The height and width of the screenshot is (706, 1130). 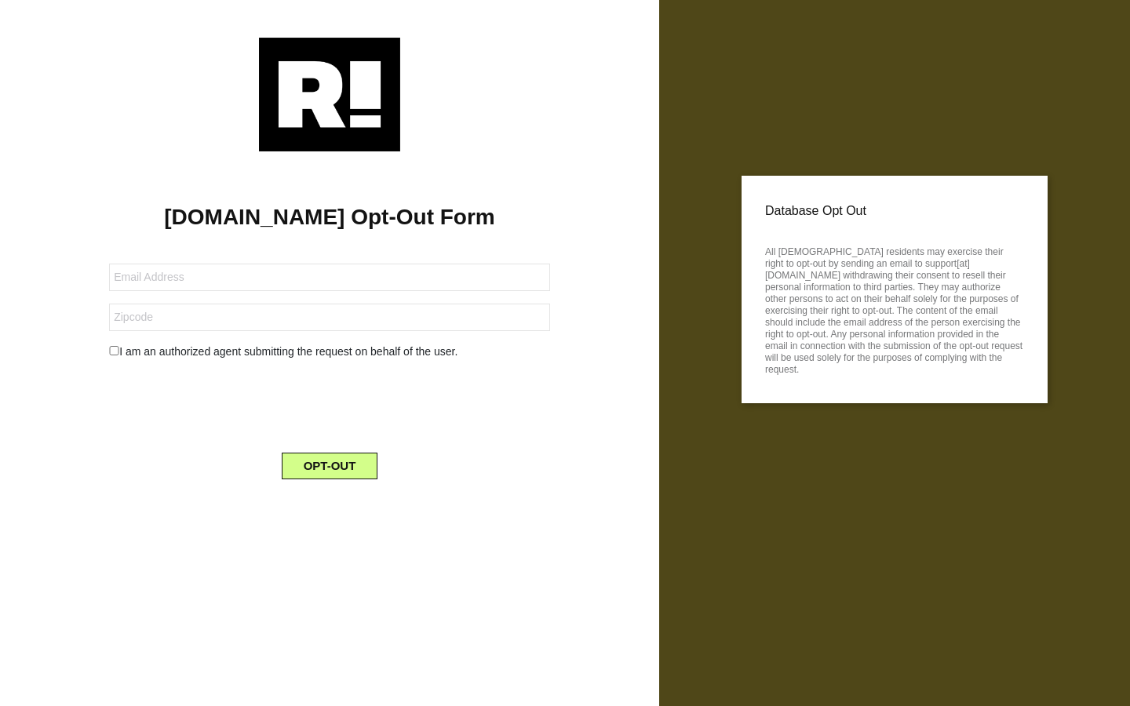 I want to click on button: OPT-OUT, so click(x=330, y=466).